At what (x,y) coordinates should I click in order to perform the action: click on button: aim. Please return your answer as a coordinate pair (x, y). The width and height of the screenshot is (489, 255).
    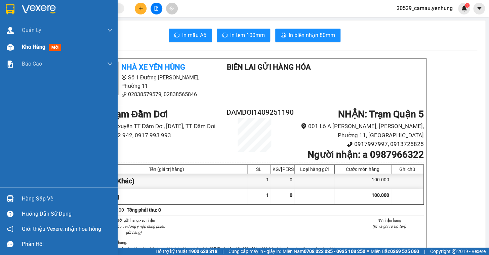
    Looking at the image, I should click on (172, 8).